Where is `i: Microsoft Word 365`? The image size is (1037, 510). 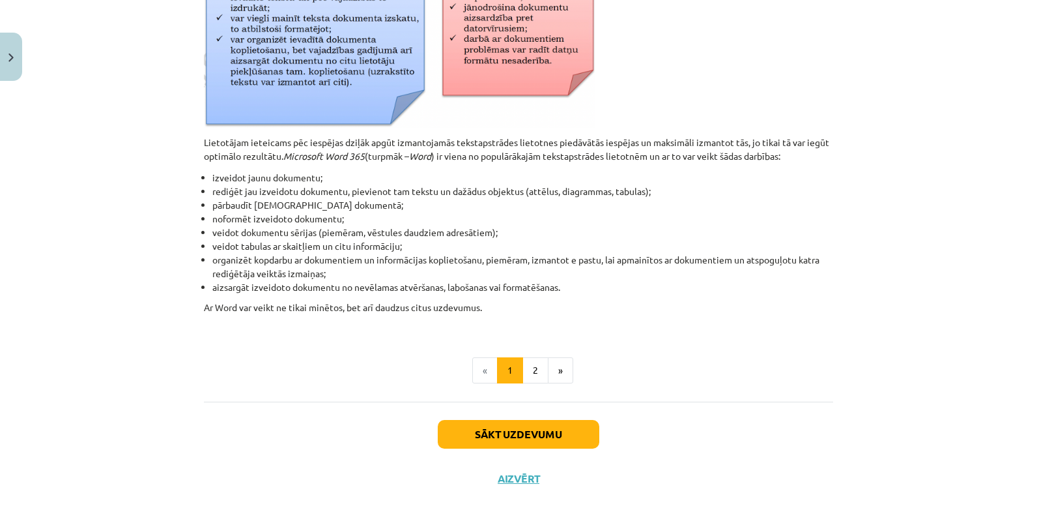 i: Microsoft Word 365 is located at coordinates (324, 156).